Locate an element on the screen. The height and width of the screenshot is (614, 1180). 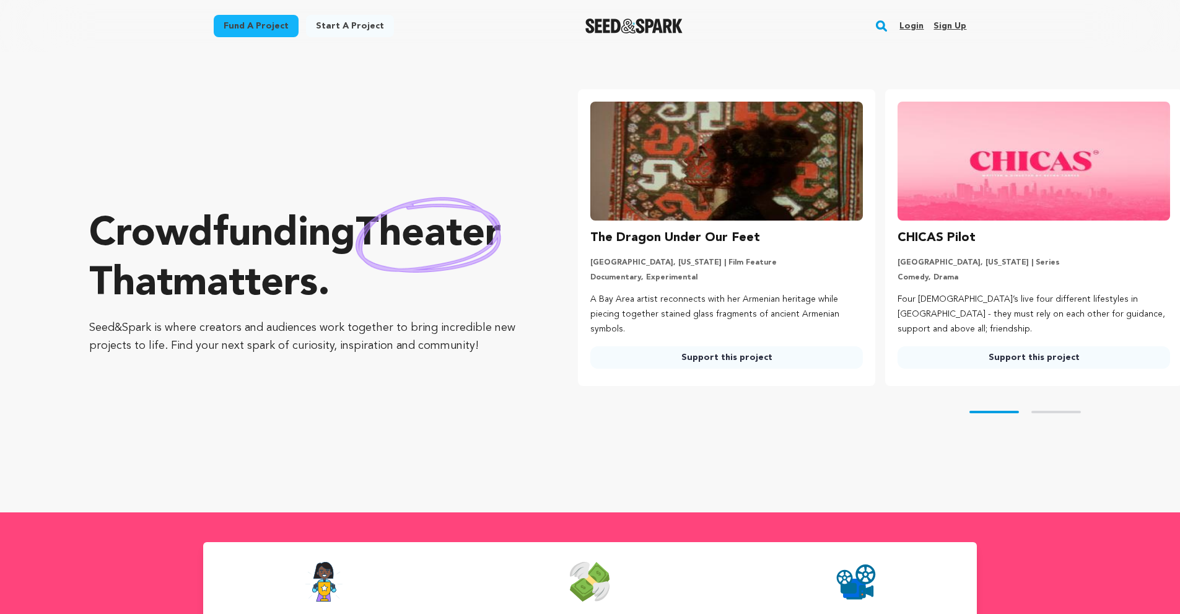
img: hand sketched image is located at coordinates (428, 234).